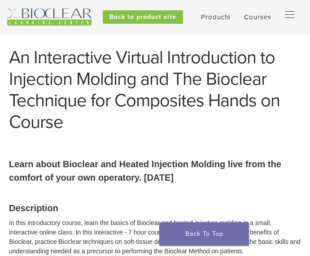 The image size is (310, 256). Describe the element at coordinates (155, 208) in the screenshot. I see `h3: Description` at that location.